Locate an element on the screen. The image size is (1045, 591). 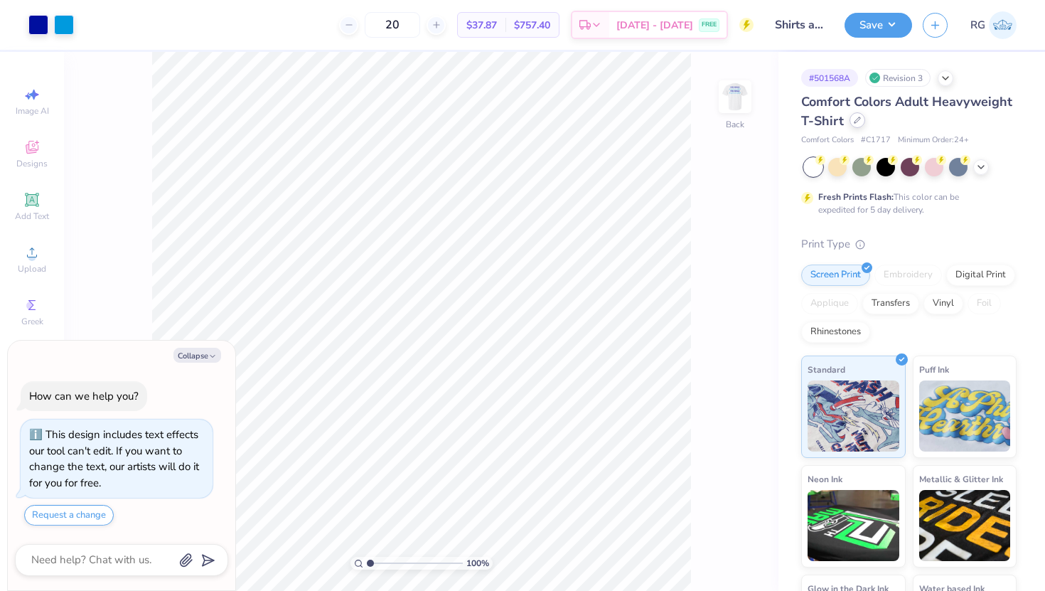
div: This design includes text effects our tool can't edit. If you want to change the text, our artist... is located at coordinates (114, 459).